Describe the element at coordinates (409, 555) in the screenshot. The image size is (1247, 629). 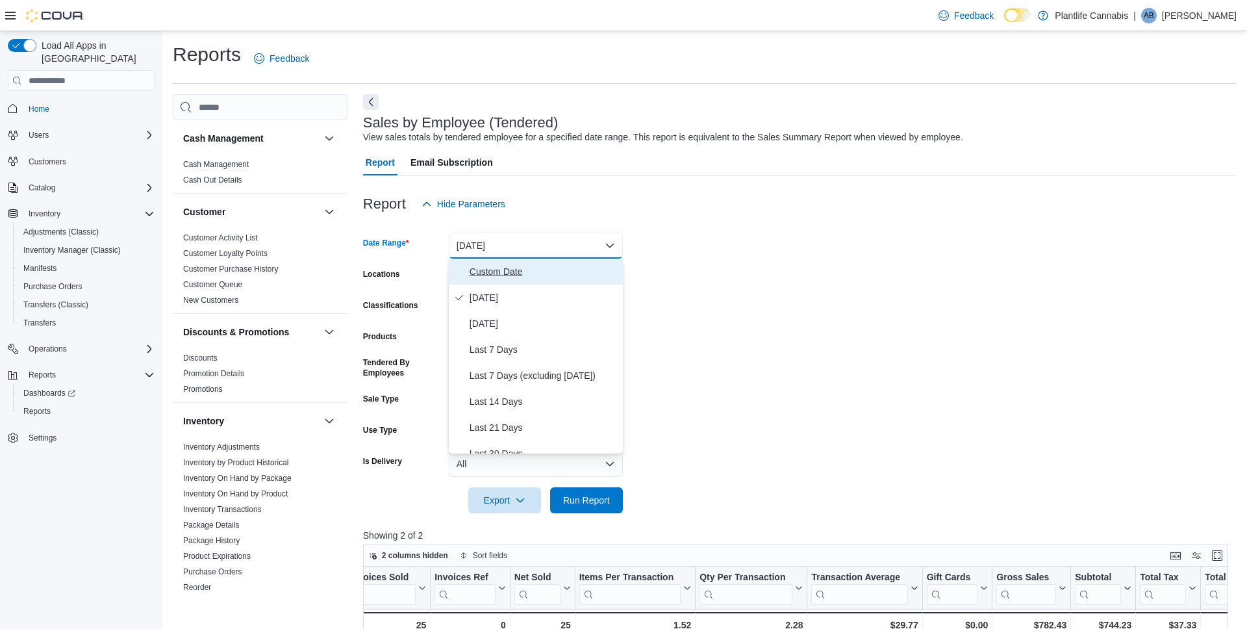
I see `button: 2 columns hidden` at that location.